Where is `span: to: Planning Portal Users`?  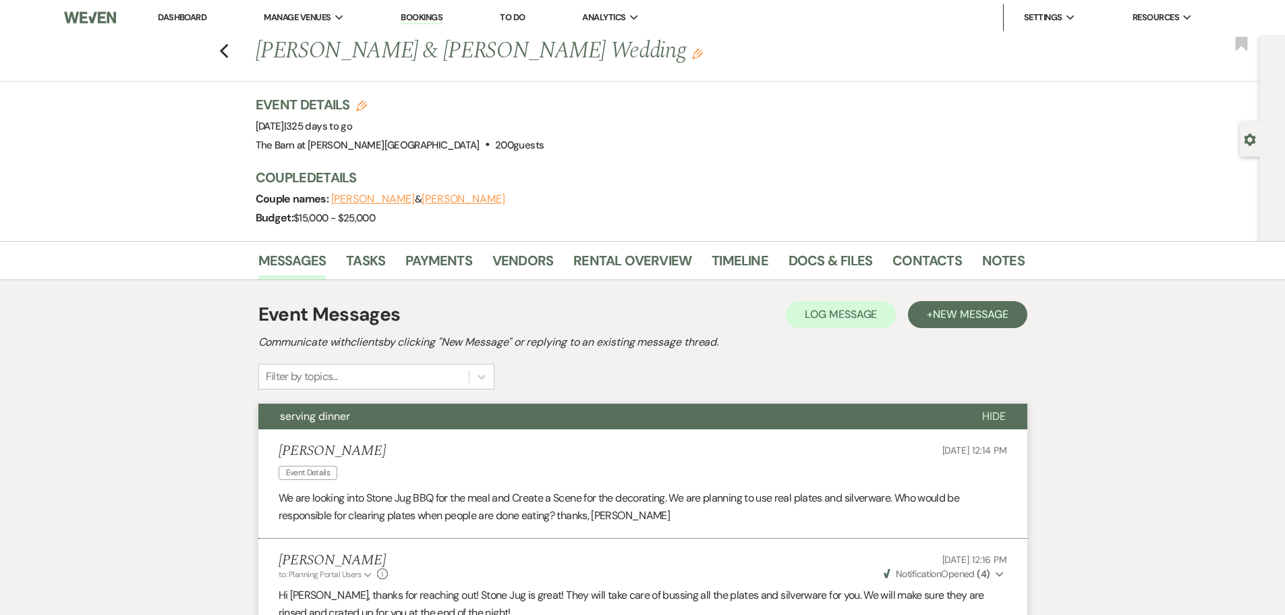
span: to: Planning Portal Users is located at coordinates (320, 574).